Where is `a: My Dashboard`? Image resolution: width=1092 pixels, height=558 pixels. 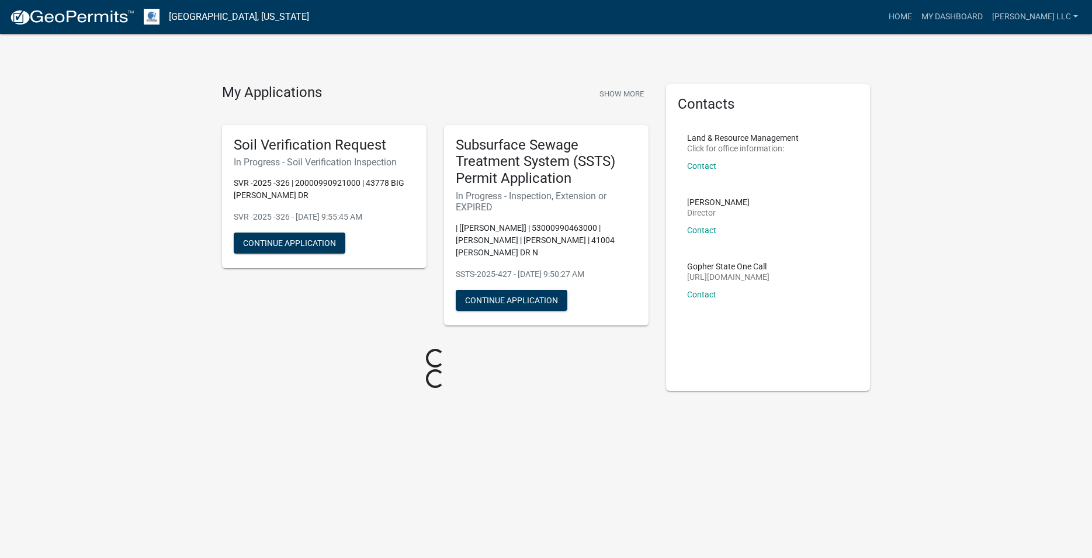 a: My Dashboard is located at coordinates (952, 17).